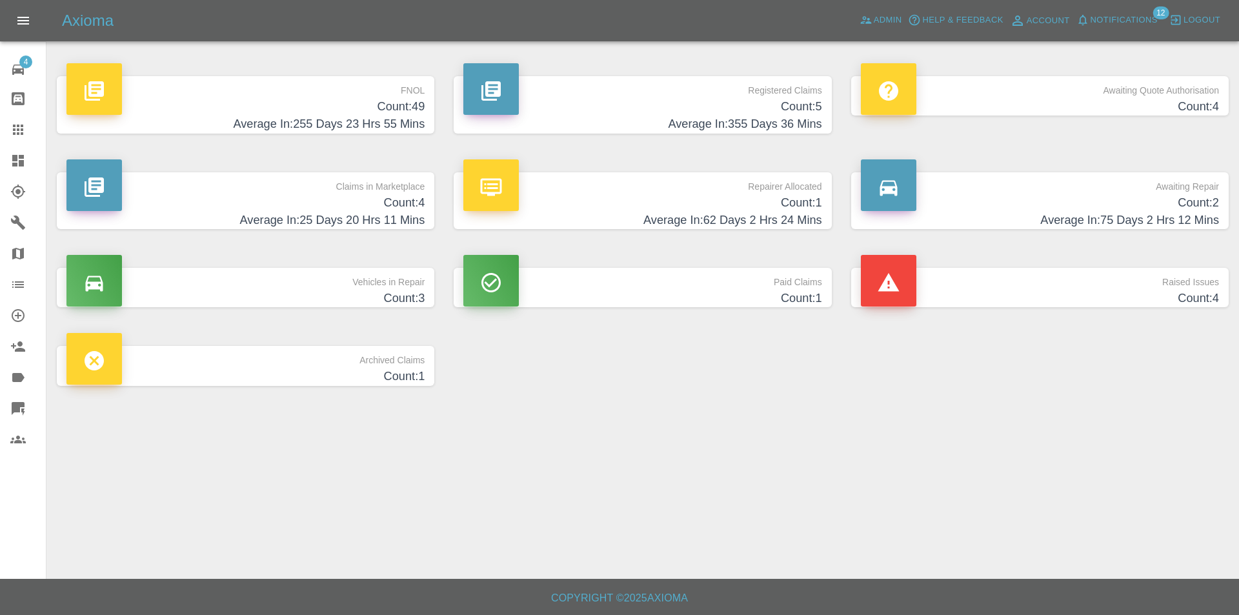 Image resolution: width=1239 pixels, height=615 pixels. I want to click on p: Repairer Allocated, so click(642, 183).